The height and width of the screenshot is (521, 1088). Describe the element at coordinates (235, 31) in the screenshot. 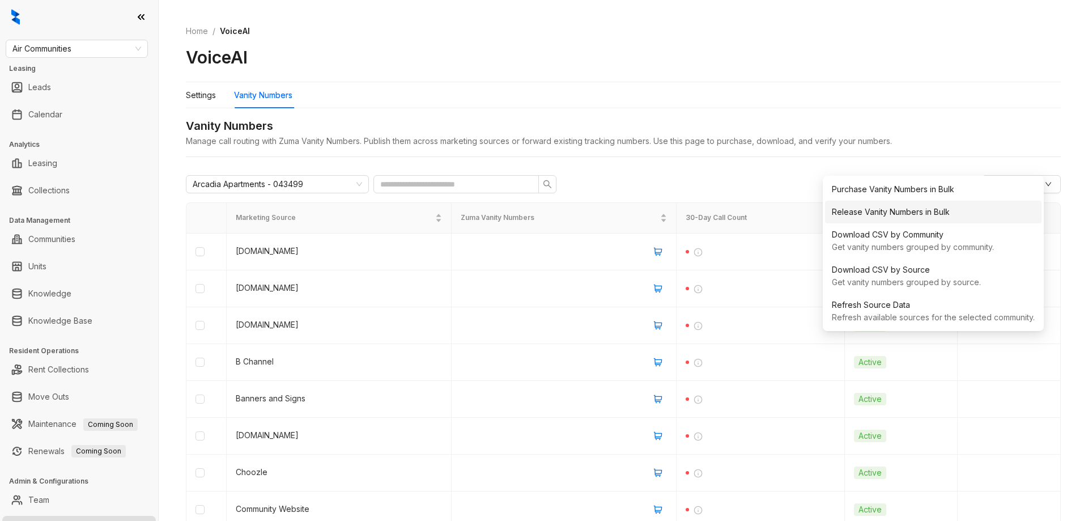

I see `span: VoiceAI` at that location.